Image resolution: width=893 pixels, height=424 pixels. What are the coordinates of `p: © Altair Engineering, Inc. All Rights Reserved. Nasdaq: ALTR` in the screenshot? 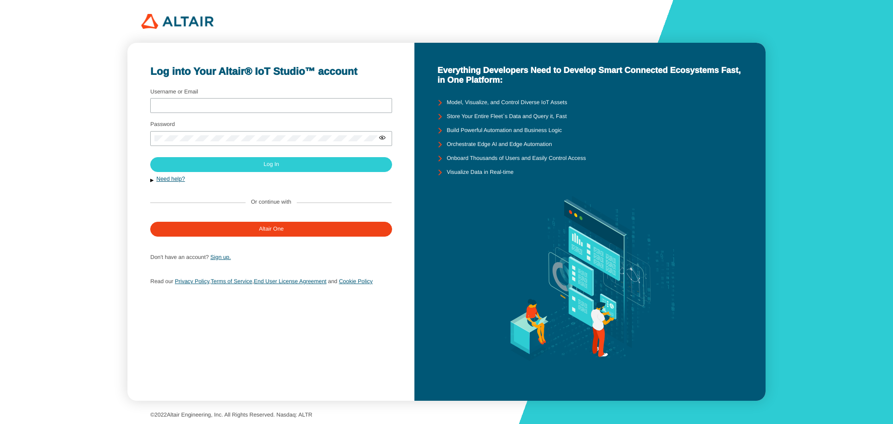 It's located at (446, 415).